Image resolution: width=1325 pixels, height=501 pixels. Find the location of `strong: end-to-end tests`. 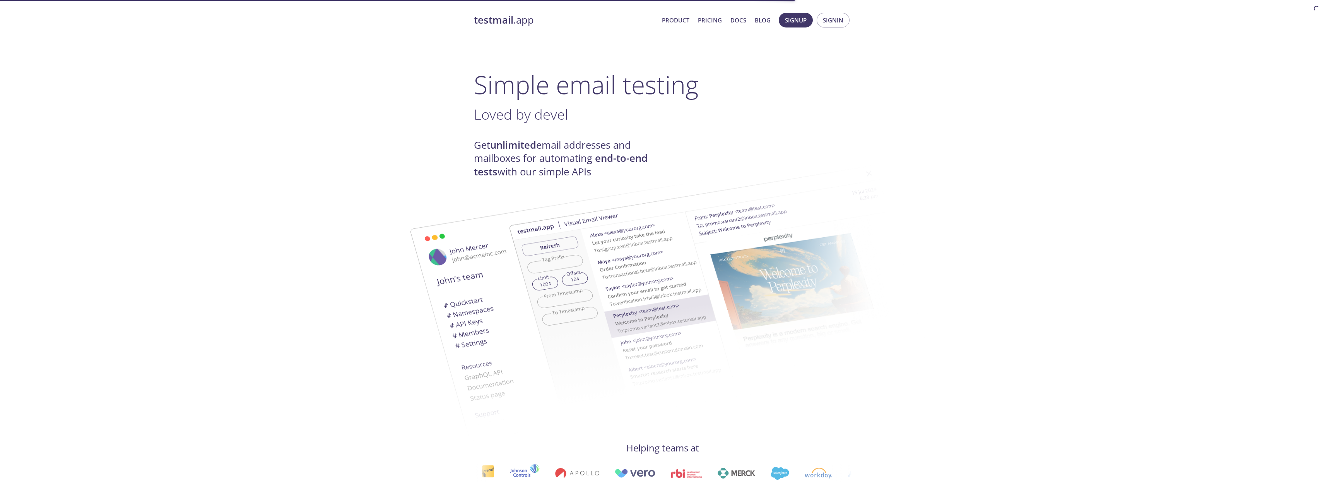

strong: end-to-end tests is located at coordinates (561, 164).